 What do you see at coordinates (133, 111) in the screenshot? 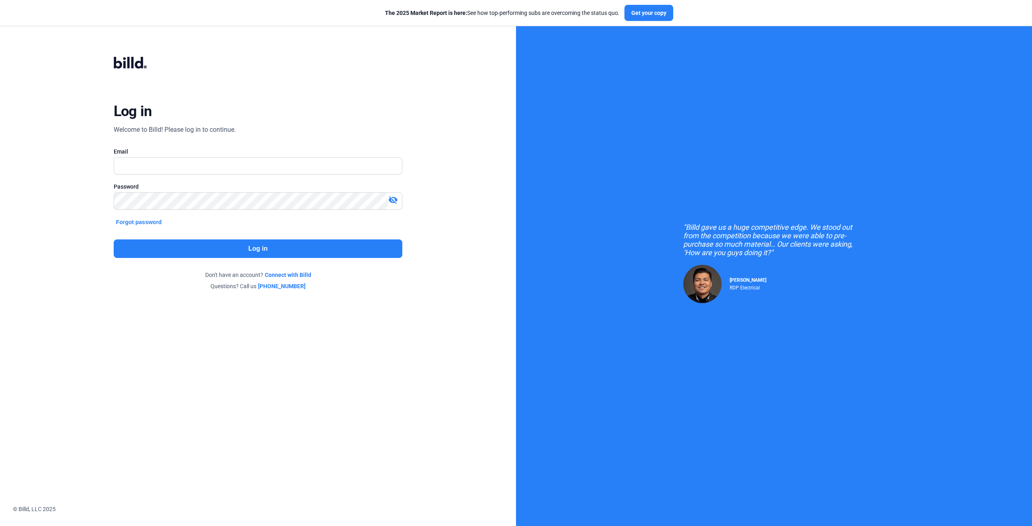
I see `div: Log in` at bounding box center [133, 111].